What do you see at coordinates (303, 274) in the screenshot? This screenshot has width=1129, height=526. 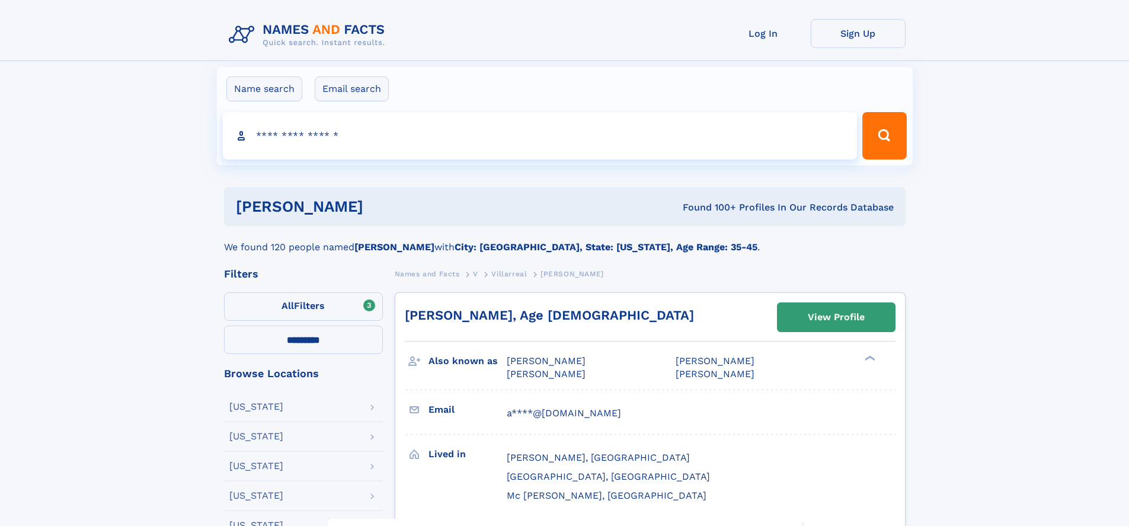 I see `div: Filters` at bounding box center [303, 274].